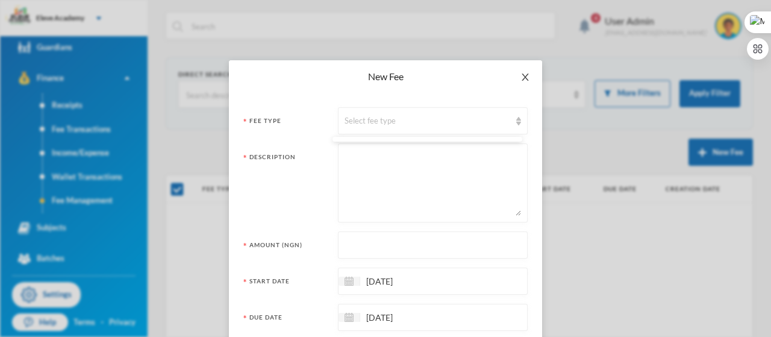 Image resolution: width=771 pixels, height=337 pixels. Describe the element at coordinates (427, 121) in the screenshot. I see `div: Select fee type` at that location.